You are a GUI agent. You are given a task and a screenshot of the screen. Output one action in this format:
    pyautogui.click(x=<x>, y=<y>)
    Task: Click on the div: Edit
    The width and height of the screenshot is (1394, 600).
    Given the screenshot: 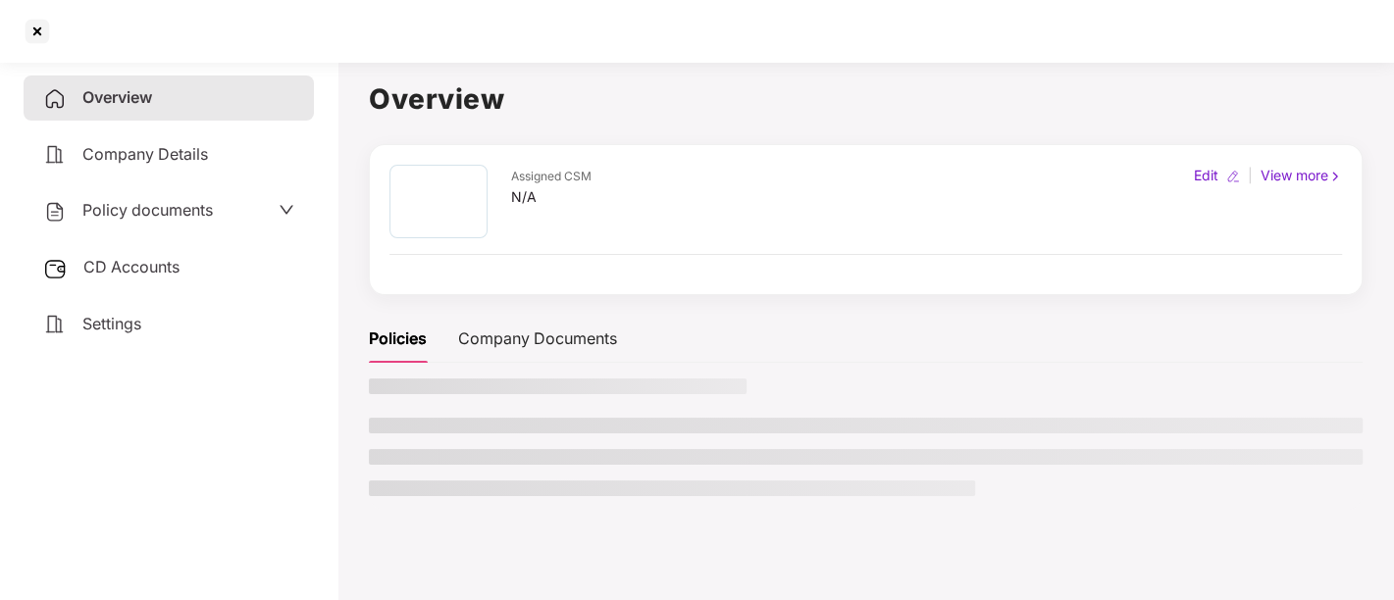 What is the action you would take?
    pyautogui.click(x=1205, y=176)
    